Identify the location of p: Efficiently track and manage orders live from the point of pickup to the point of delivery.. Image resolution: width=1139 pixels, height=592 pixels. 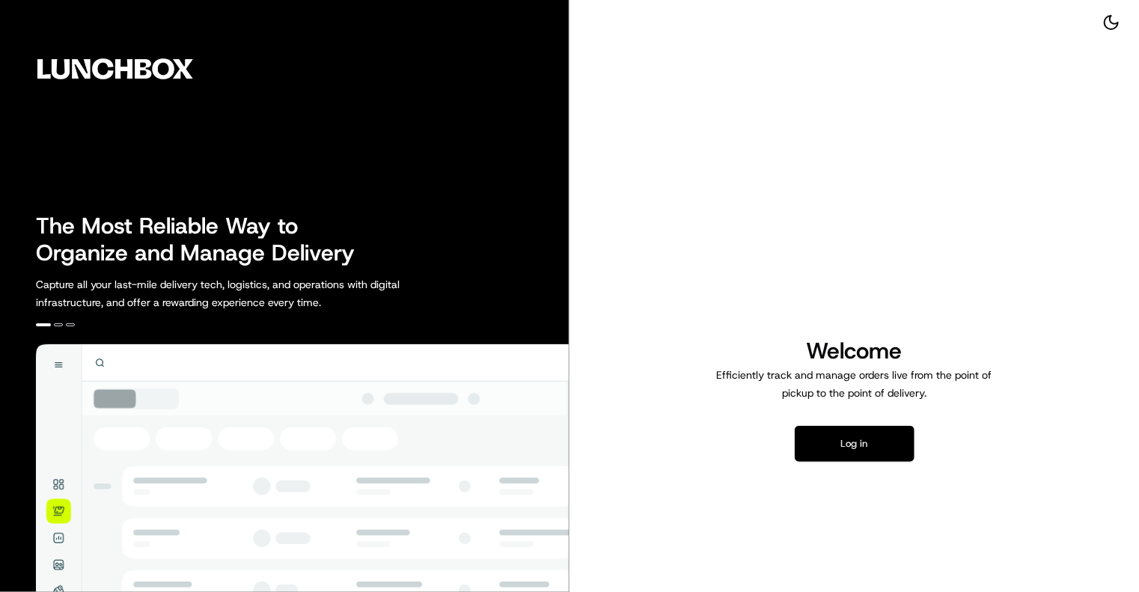
(855, 384).